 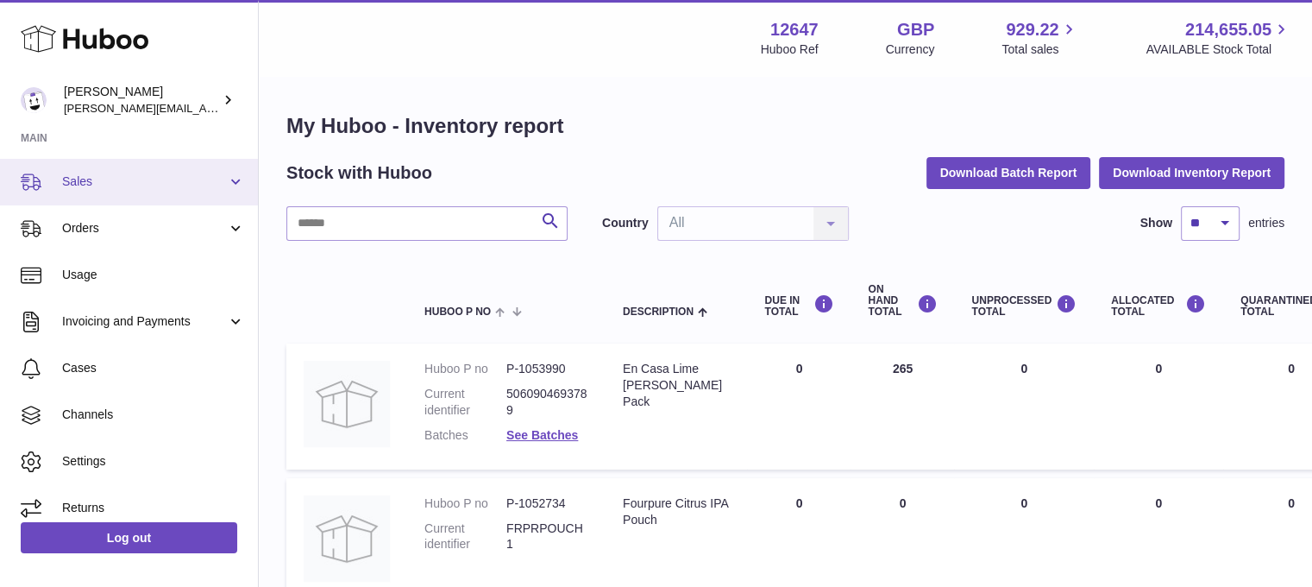 I want to click on label: Country, so click(x=625, y=223).